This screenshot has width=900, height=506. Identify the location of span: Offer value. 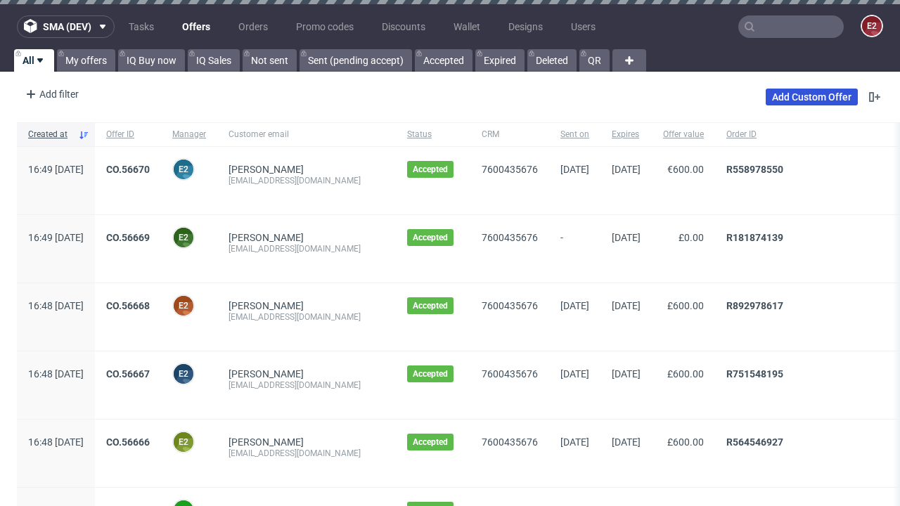
(684, 134).